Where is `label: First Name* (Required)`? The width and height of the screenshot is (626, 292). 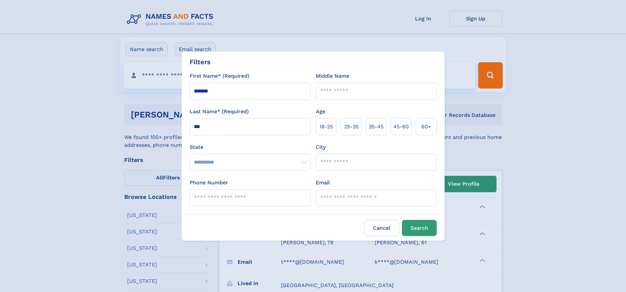
label: First Name* (Required) is located at coordinates (220, 76).